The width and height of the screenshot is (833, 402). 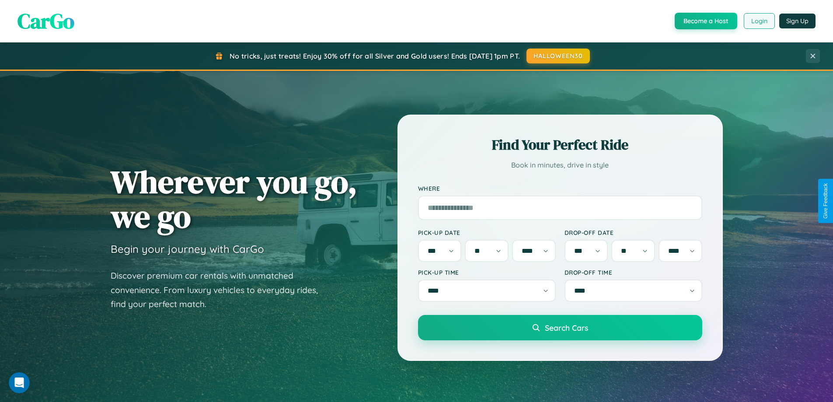 What do you see at coordinates (633, 232) in the screenshot?
I see `label: Drop-off Date` at bounding box center [633, 232].